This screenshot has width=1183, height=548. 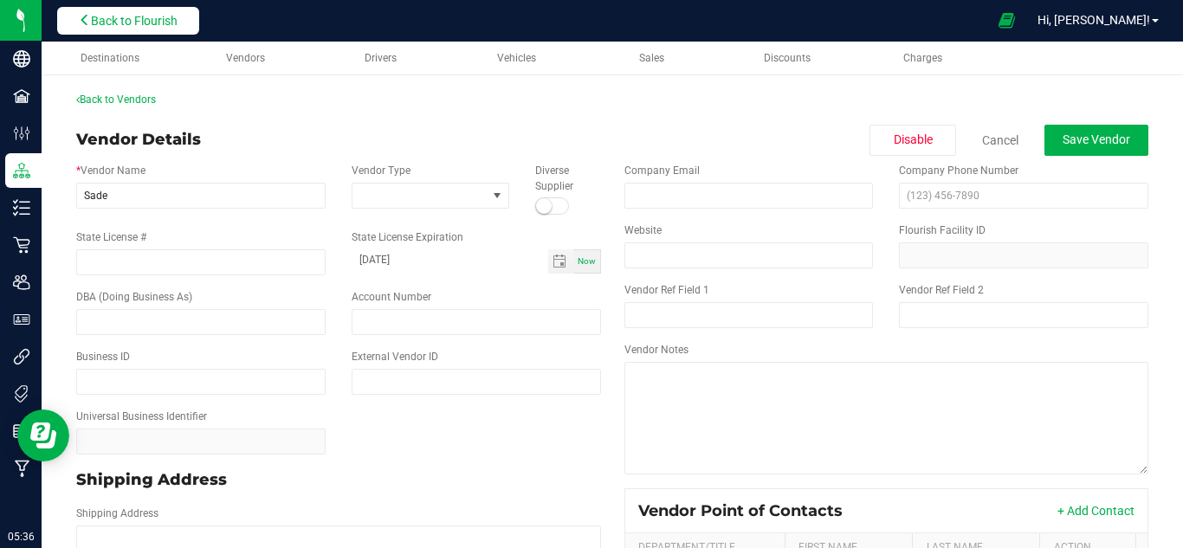 What do you see at coordinates (111, 171) in the screenshot?
I see `label: Vendor Name` at bounding box center [111, 171].